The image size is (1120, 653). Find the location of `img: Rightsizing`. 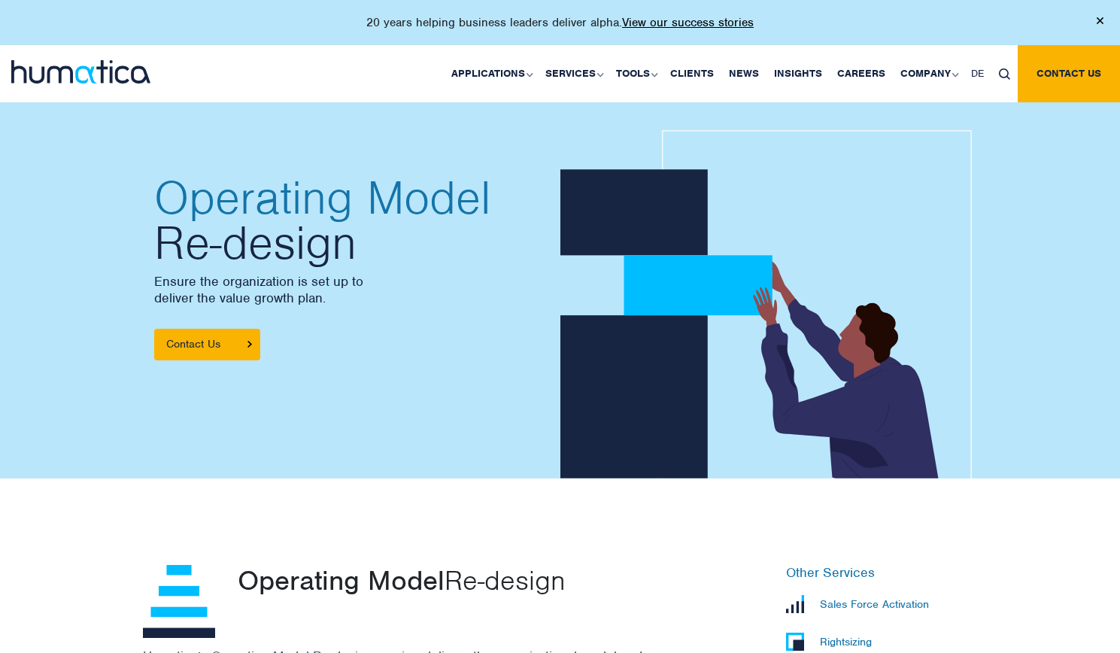

img: Rightsizing is located at coordinates (795, 642).